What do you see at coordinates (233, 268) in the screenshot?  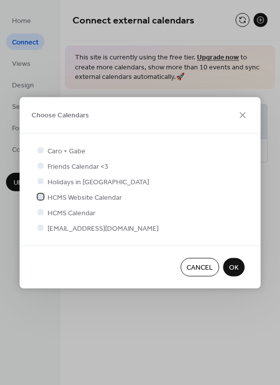 I see `span: OK` at bounding box center [233, 268].